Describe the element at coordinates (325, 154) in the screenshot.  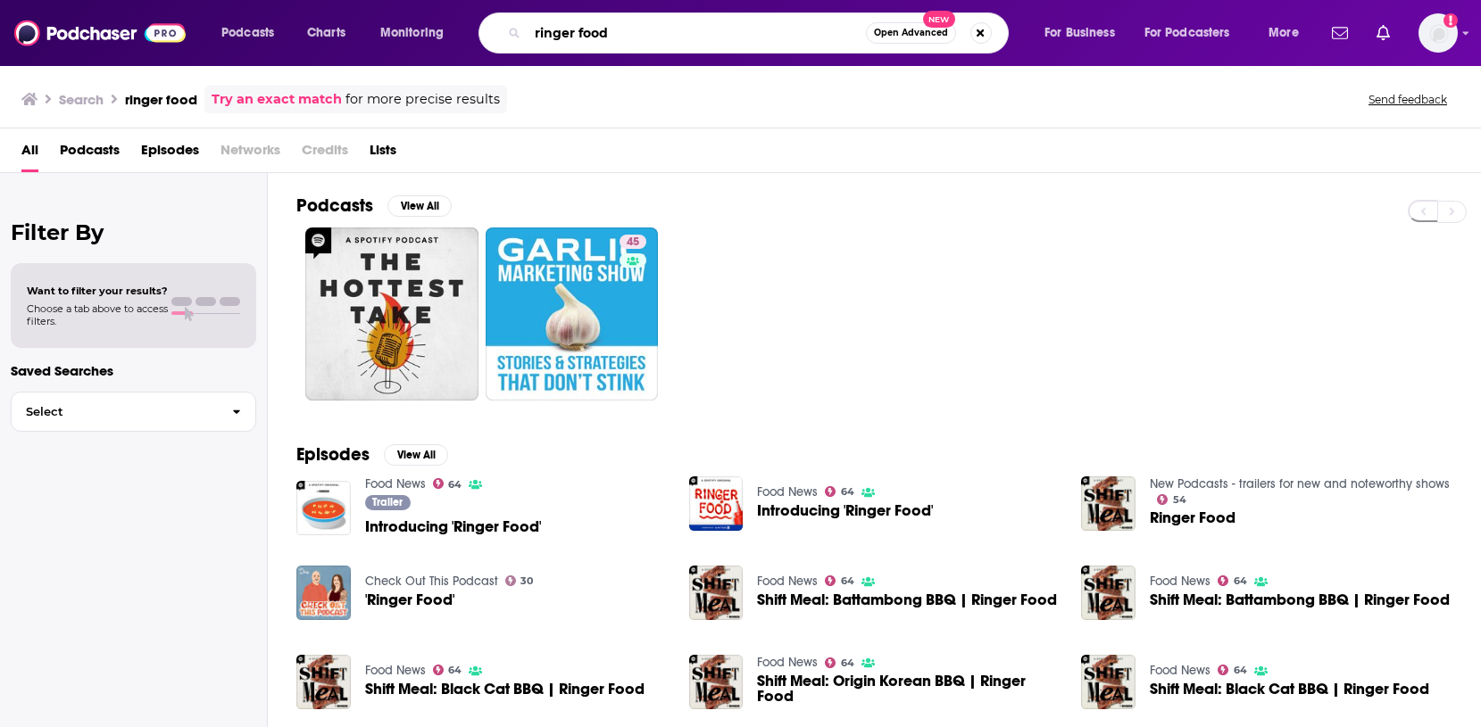
I see `span: Credits` at that location.